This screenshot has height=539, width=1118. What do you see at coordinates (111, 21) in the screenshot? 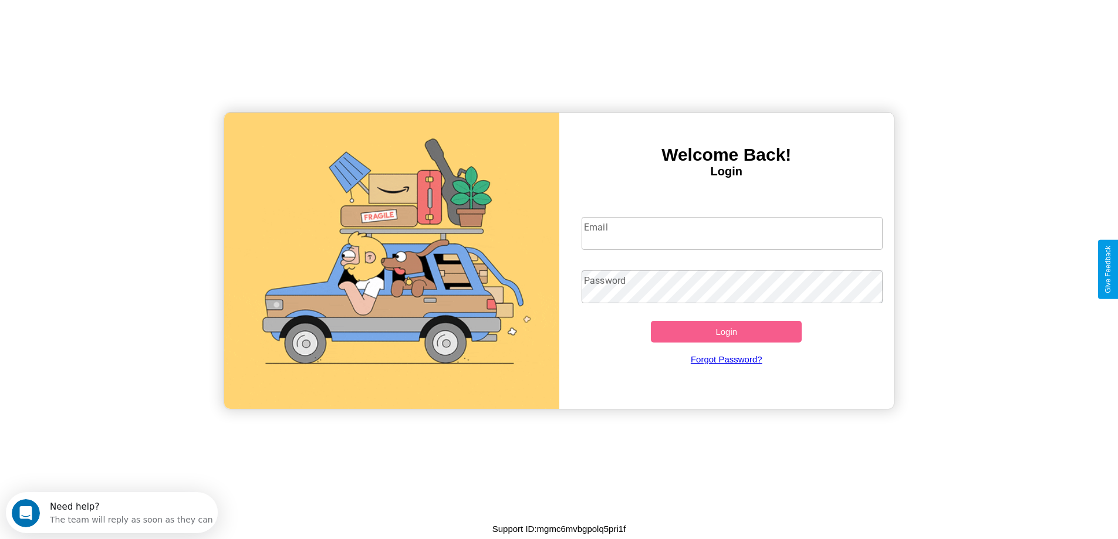
I see `div: Open Intercom Messenger` at bounding box center [111, 21].